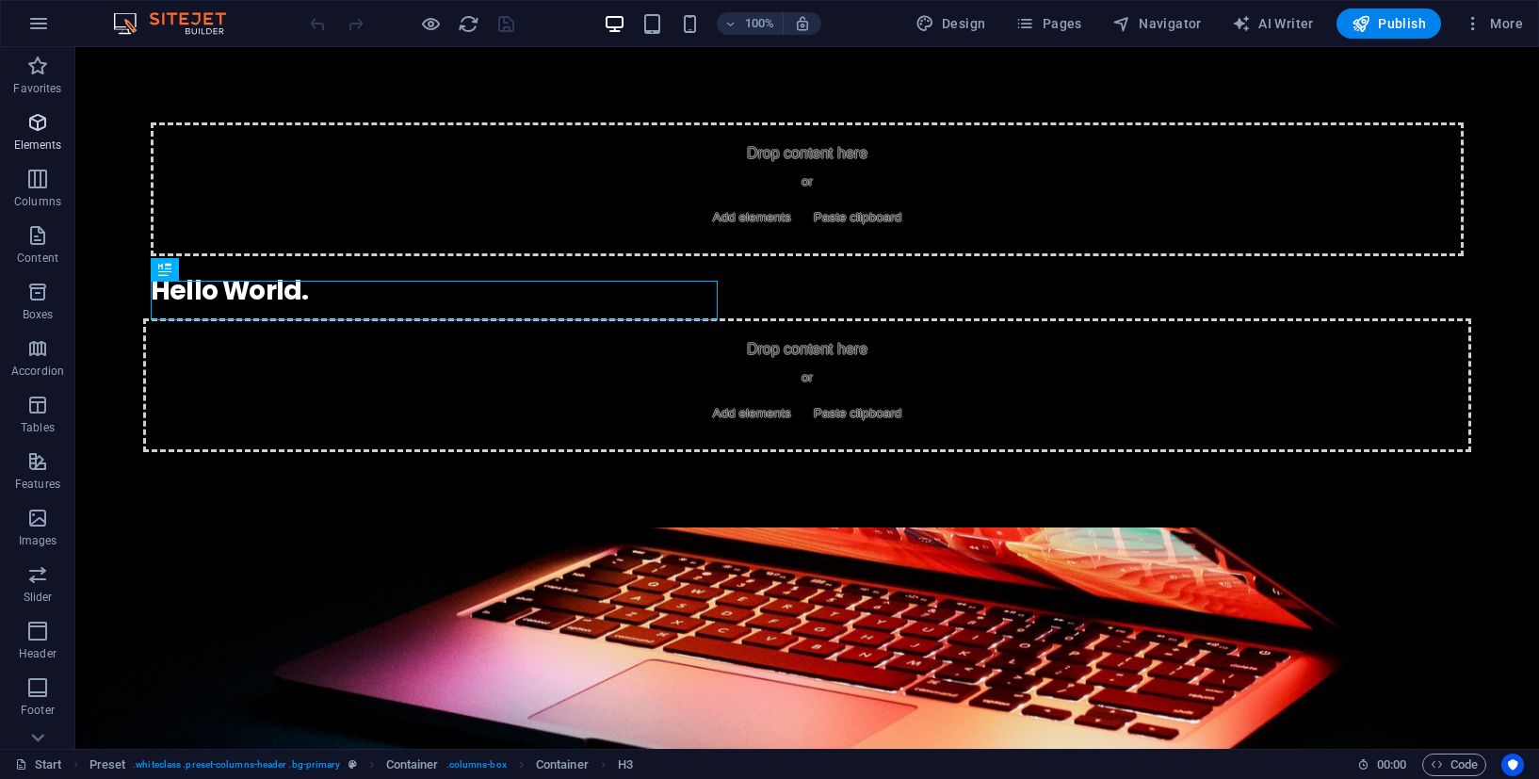 The height and width of the screenshot is (779, 1539). What do you see at coordinates (950, 24) in the screenshot?
I see `span: Design` at bounding box center [950, 24].